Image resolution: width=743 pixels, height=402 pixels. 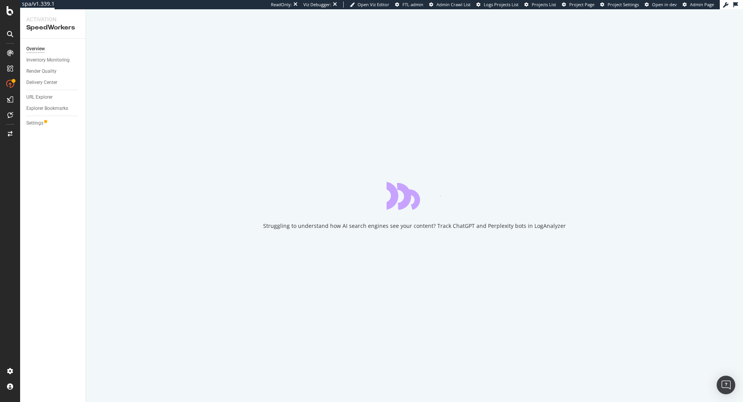 What do you see at coordinates (53, 97) in the screenshot?
I see `a: URL Explorer` at bounding box center [53, 97].